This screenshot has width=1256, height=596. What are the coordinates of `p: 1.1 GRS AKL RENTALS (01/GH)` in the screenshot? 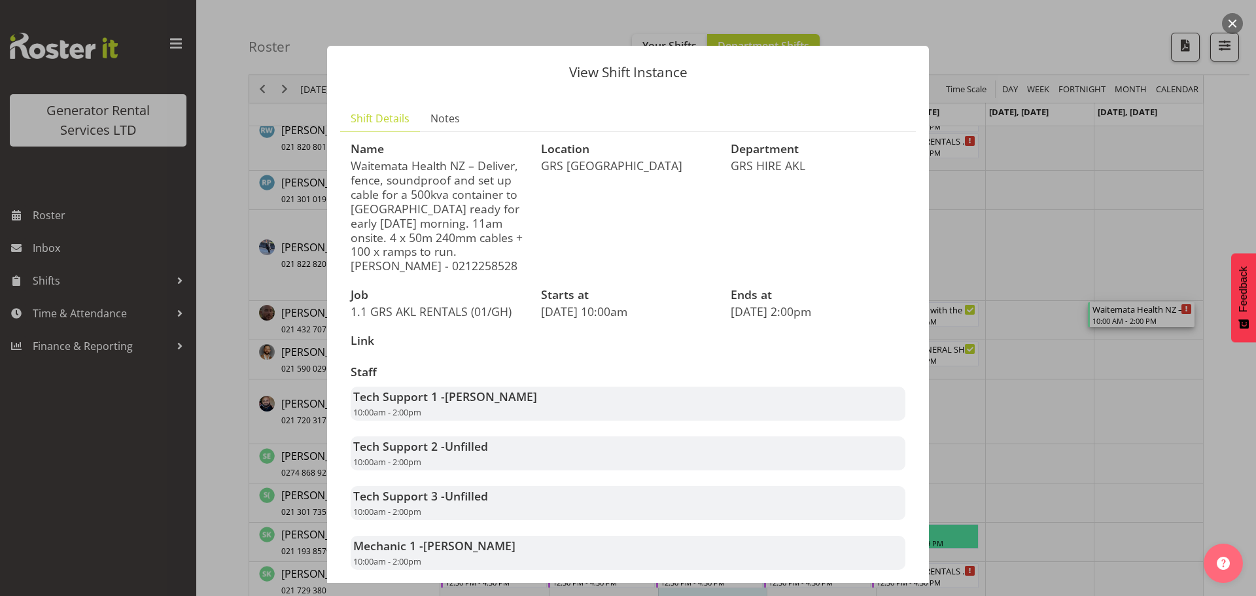 It's located at (438, 311).